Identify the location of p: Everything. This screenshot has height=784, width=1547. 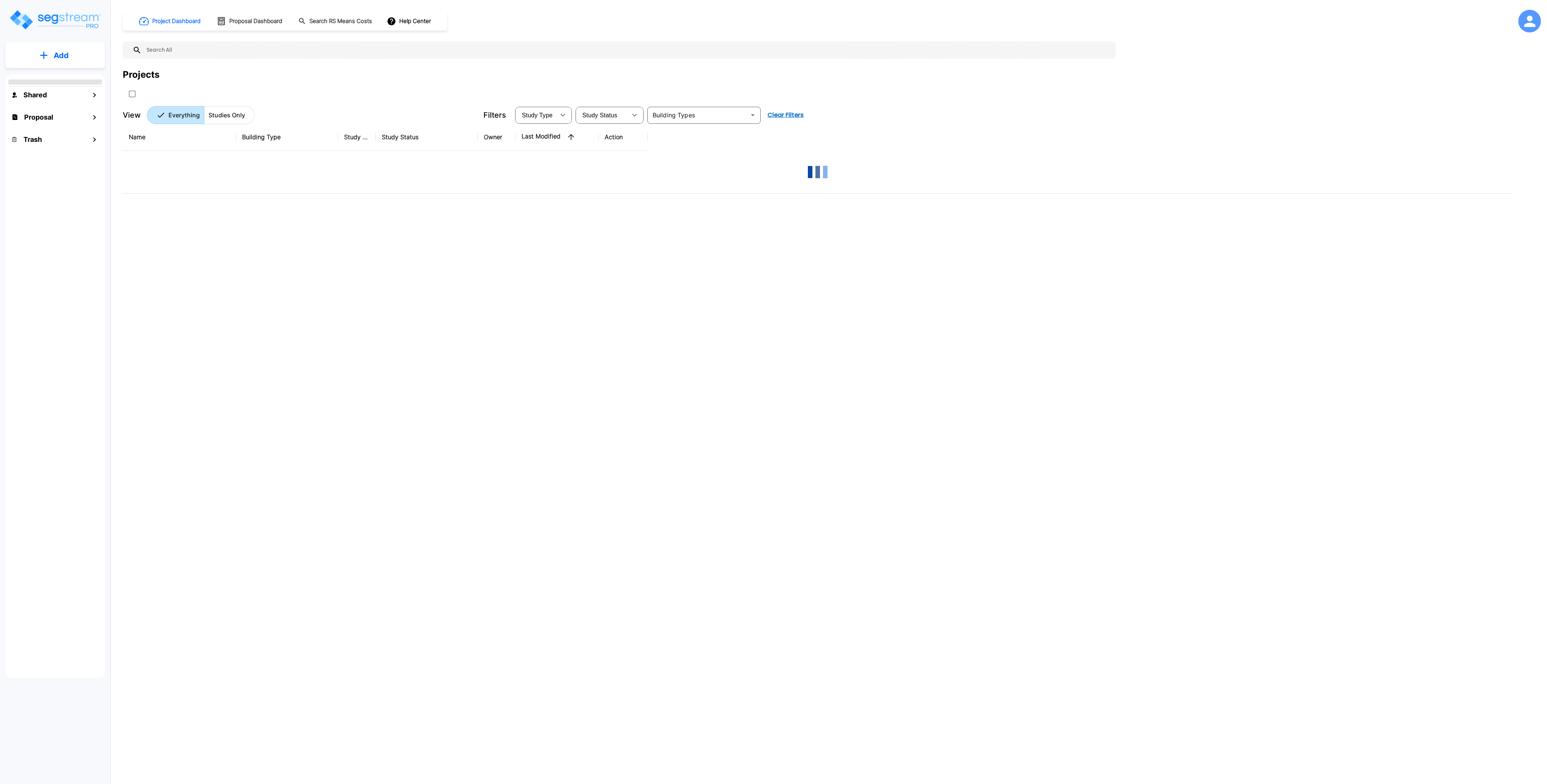
(184, 115).